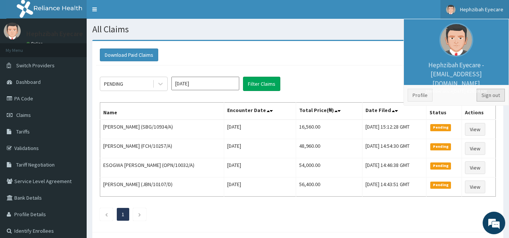  What do you see at coordinates (35, 66) in the screenshot?
I see `span: Switch Providers` at bounding box center [35, 66].